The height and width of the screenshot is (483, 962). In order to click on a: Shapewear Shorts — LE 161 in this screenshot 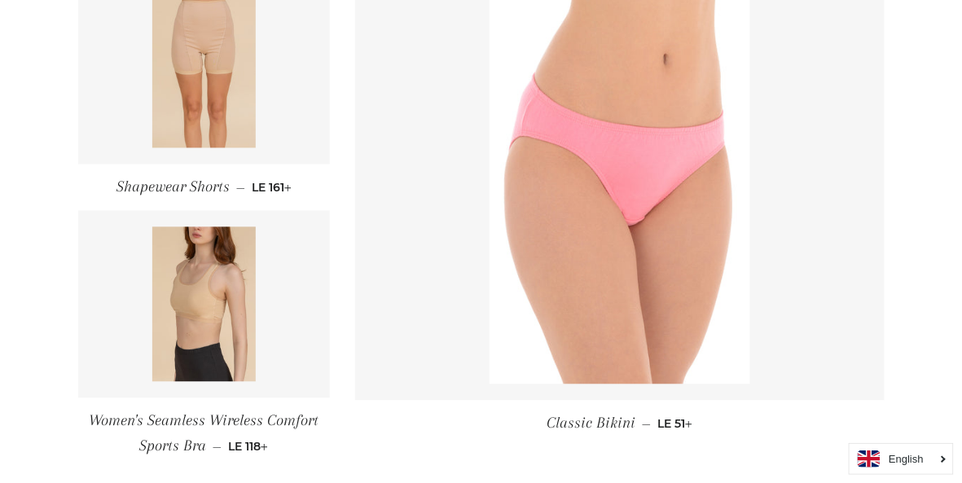, I will do `click(204, 187)`.